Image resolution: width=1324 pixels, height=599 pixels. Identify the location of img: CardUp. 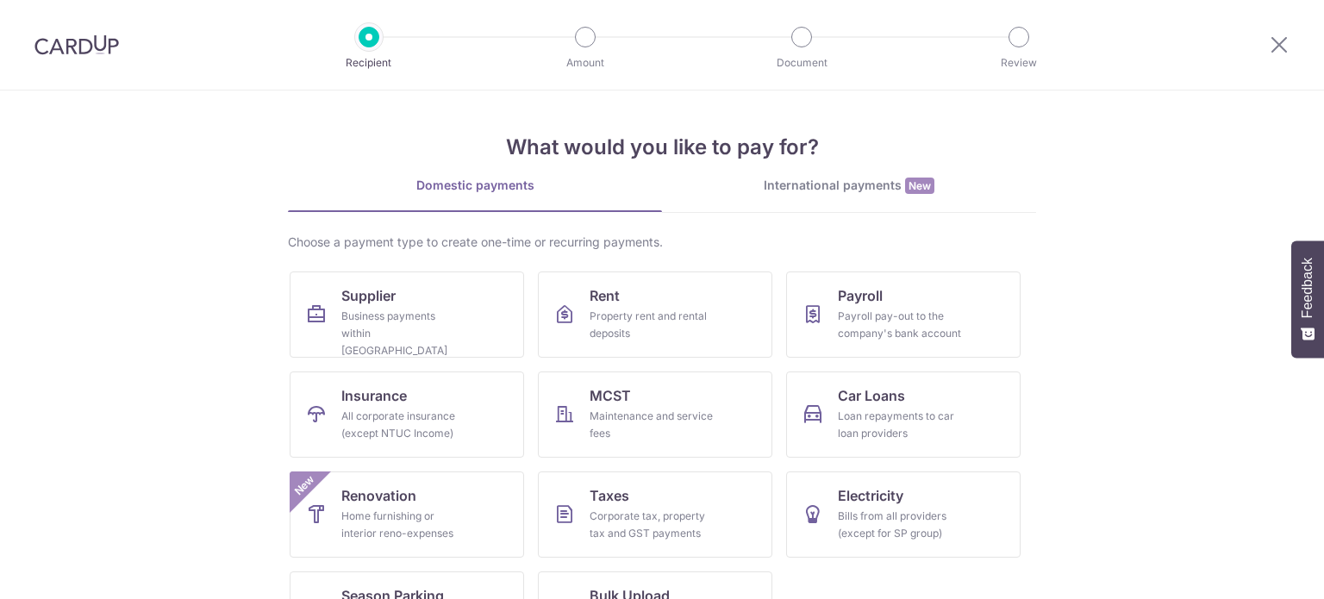
(77, 45).